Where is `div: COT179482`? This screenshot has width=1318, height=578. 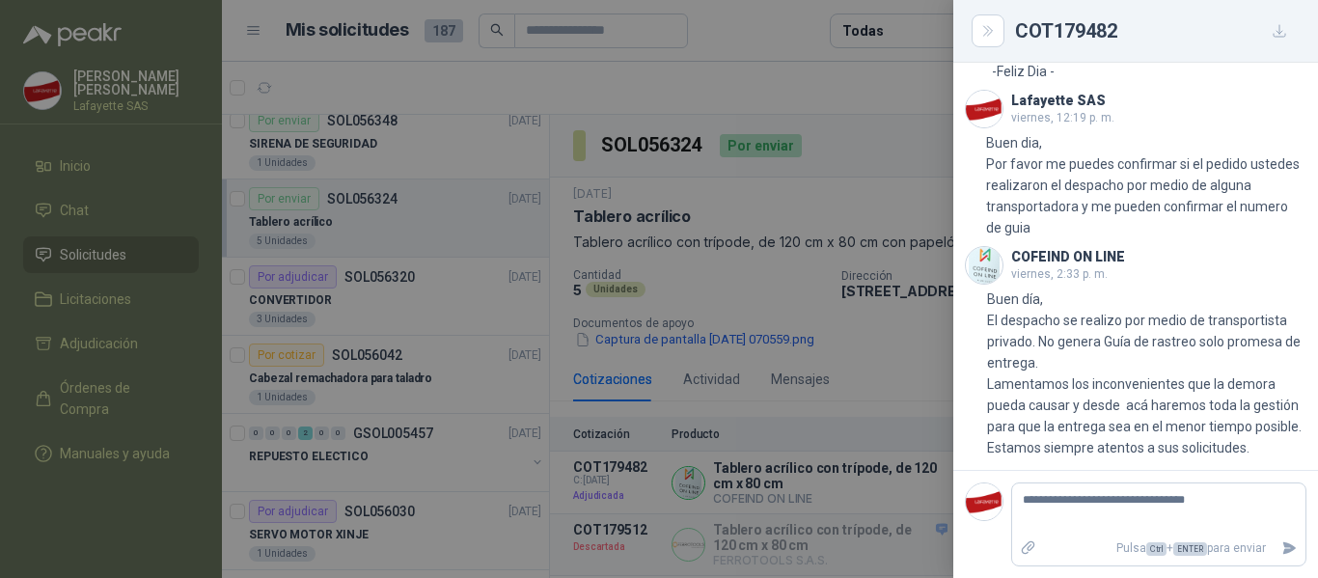 div: COT179482 is located at coordinates (1155, 31).